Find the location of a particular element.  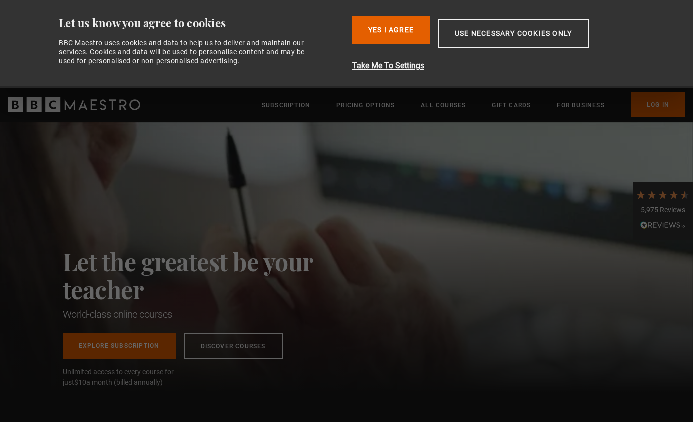

a: BBC Maestro is located at coordinates (74, 105).